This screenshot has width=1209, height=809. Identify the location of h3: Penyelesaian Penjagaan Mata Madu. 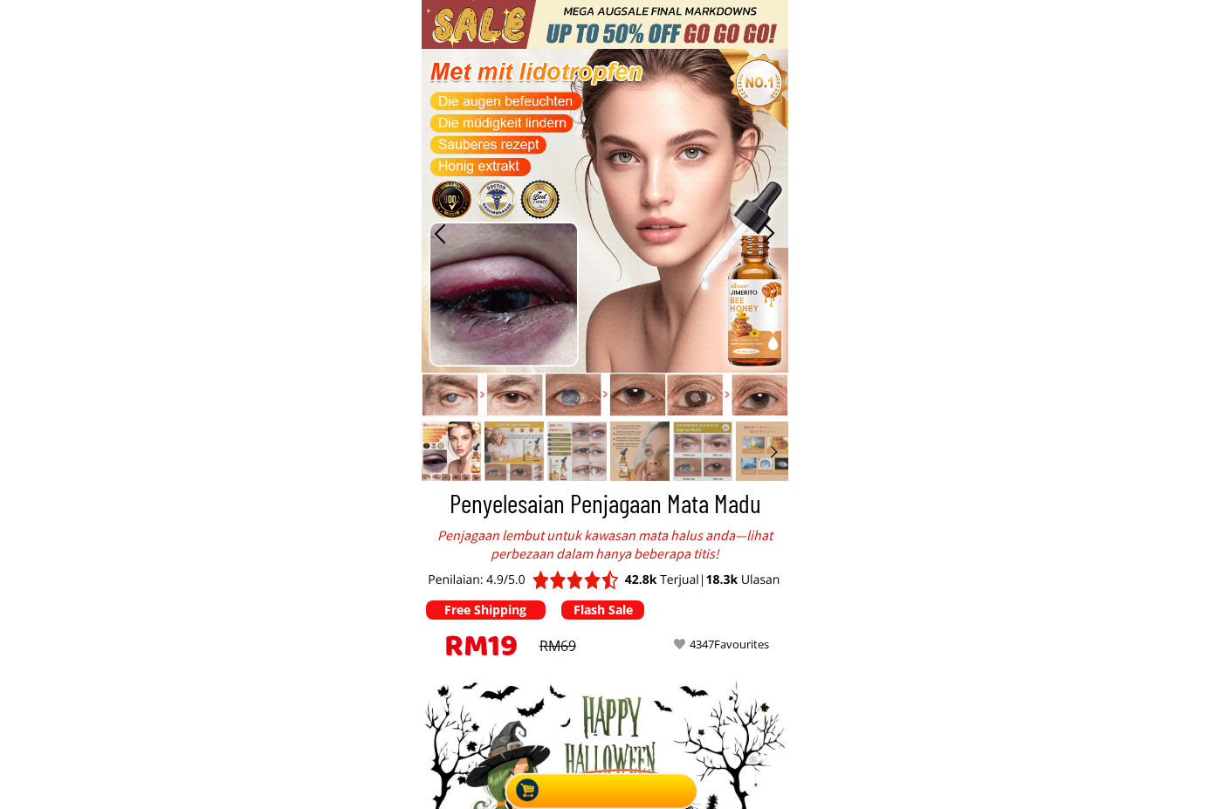
(605, 503).